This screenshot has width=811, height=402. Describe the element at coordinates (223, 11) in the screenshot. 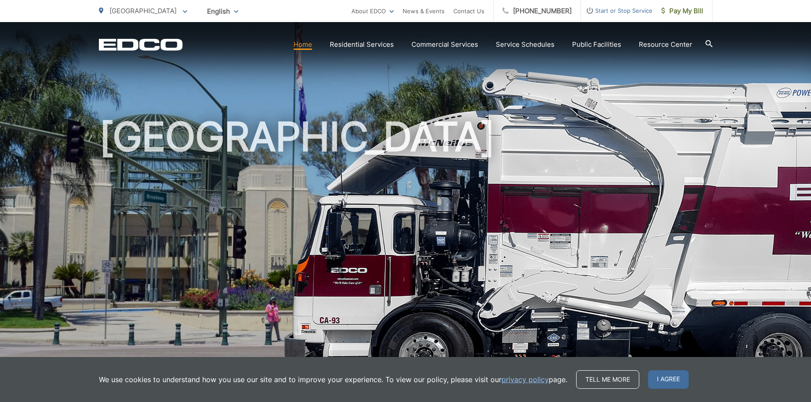

I see `span: English` at that location.